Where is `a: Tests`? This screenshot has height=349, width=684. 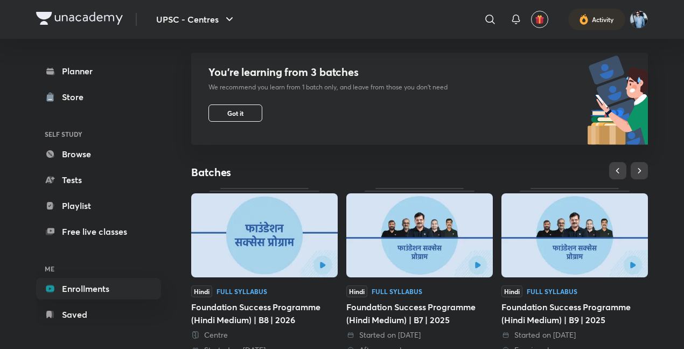
a: Tests is located at coordinates (99, 180).